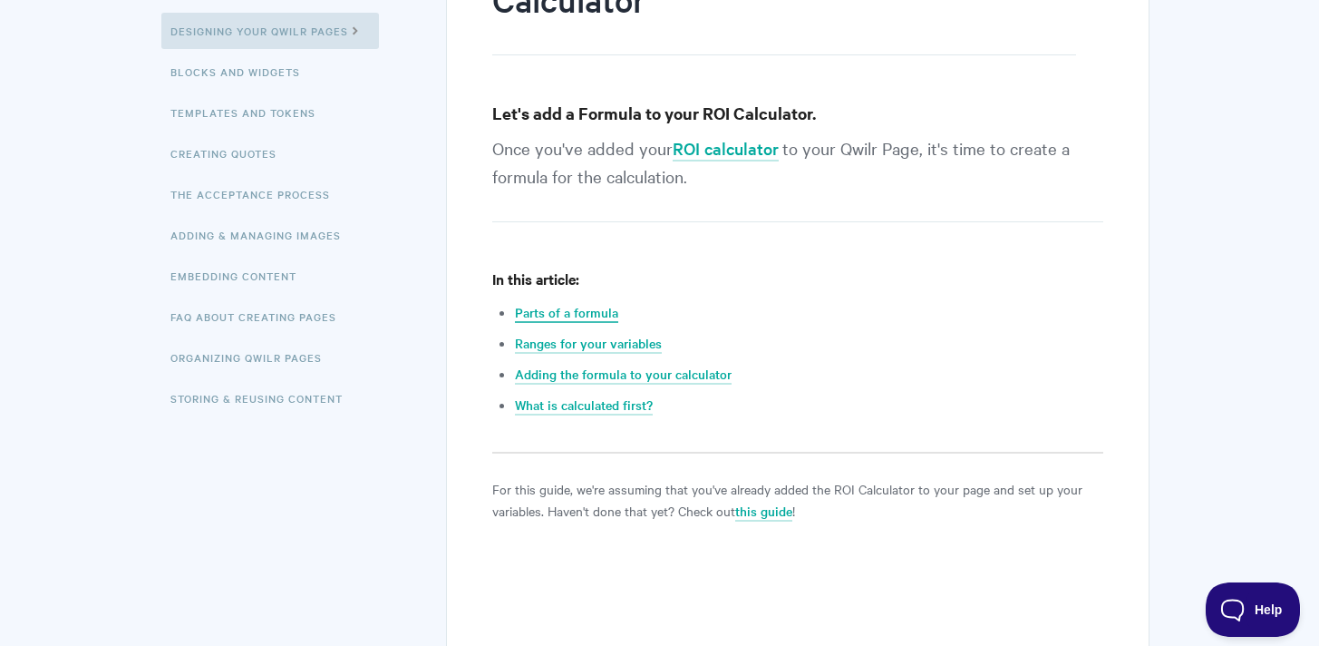 The image size is (1319, 646). What do you see at coordinates (797, 113) in the screenshot?
I see `h3: Let's add a Formula to your ROI Calculator.` at bounding box center [797, 113].